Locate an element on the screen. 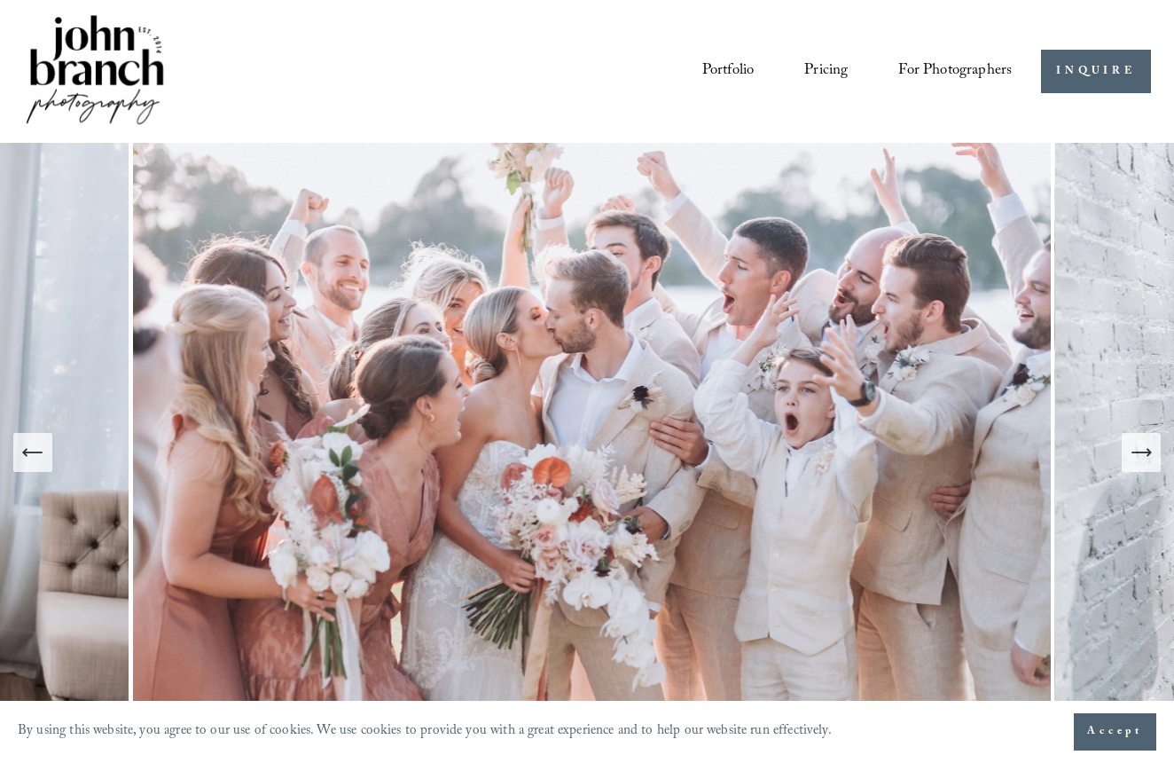 The height and width of the screenshot is (763, 1174). p: By using this website, you agree to our use of cookies. We use cookies to provide you with a grea... is located at coordinates (425, 732).